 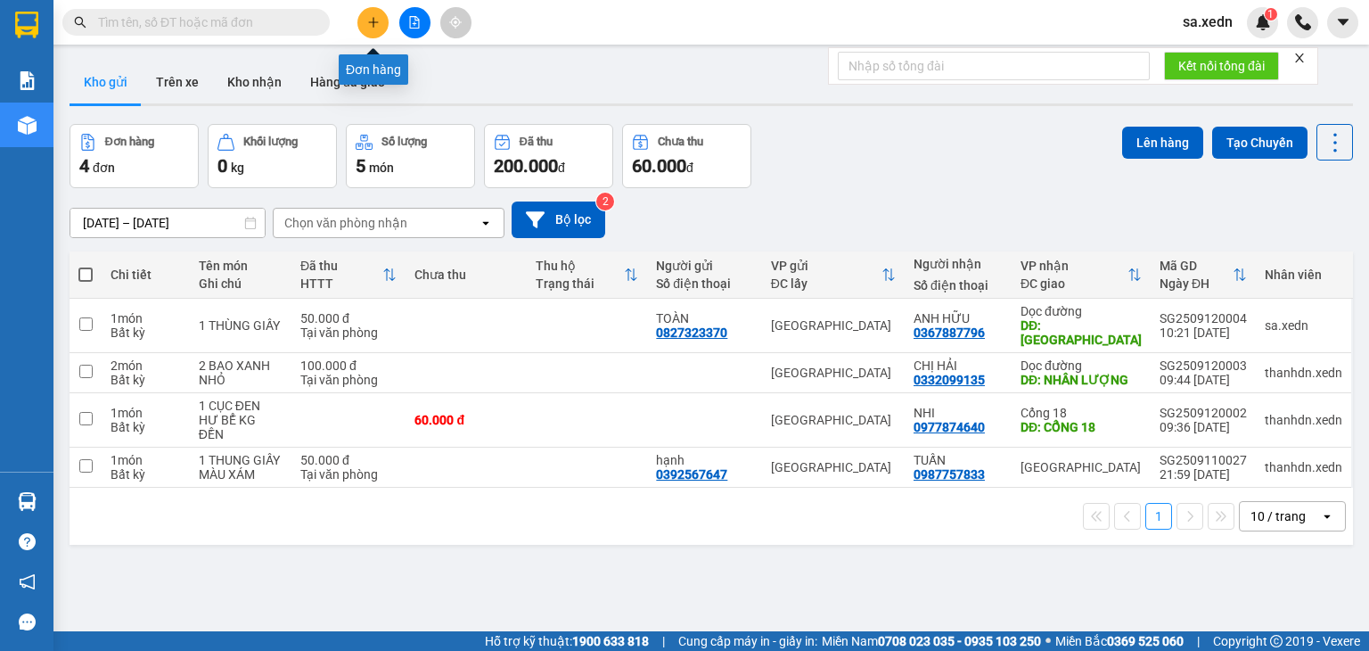 I want to click on div: Thu hộ, so click(x=579, y=266).